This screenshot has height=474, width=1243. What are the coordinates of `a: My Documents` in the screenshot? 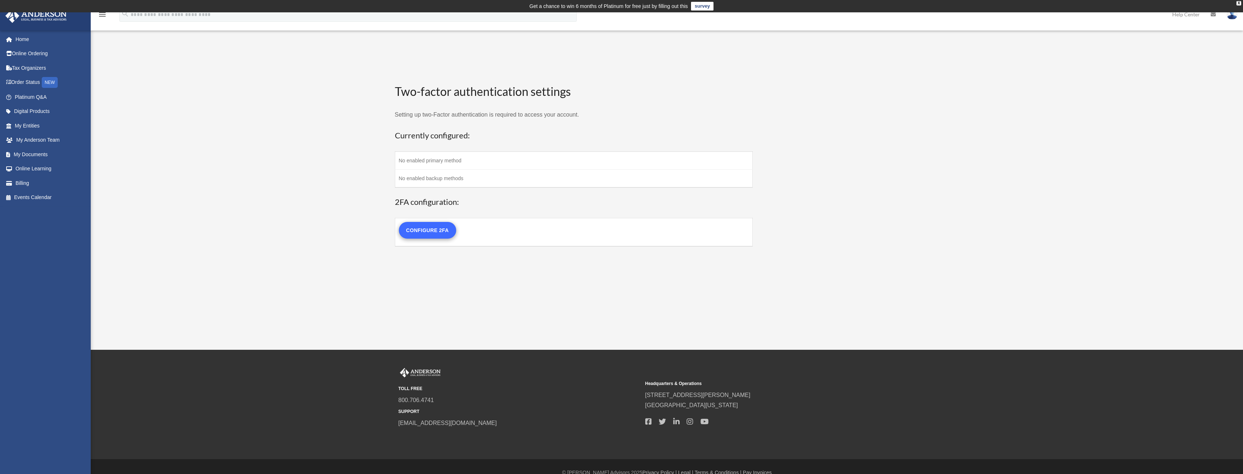 It's located at (48, 154).